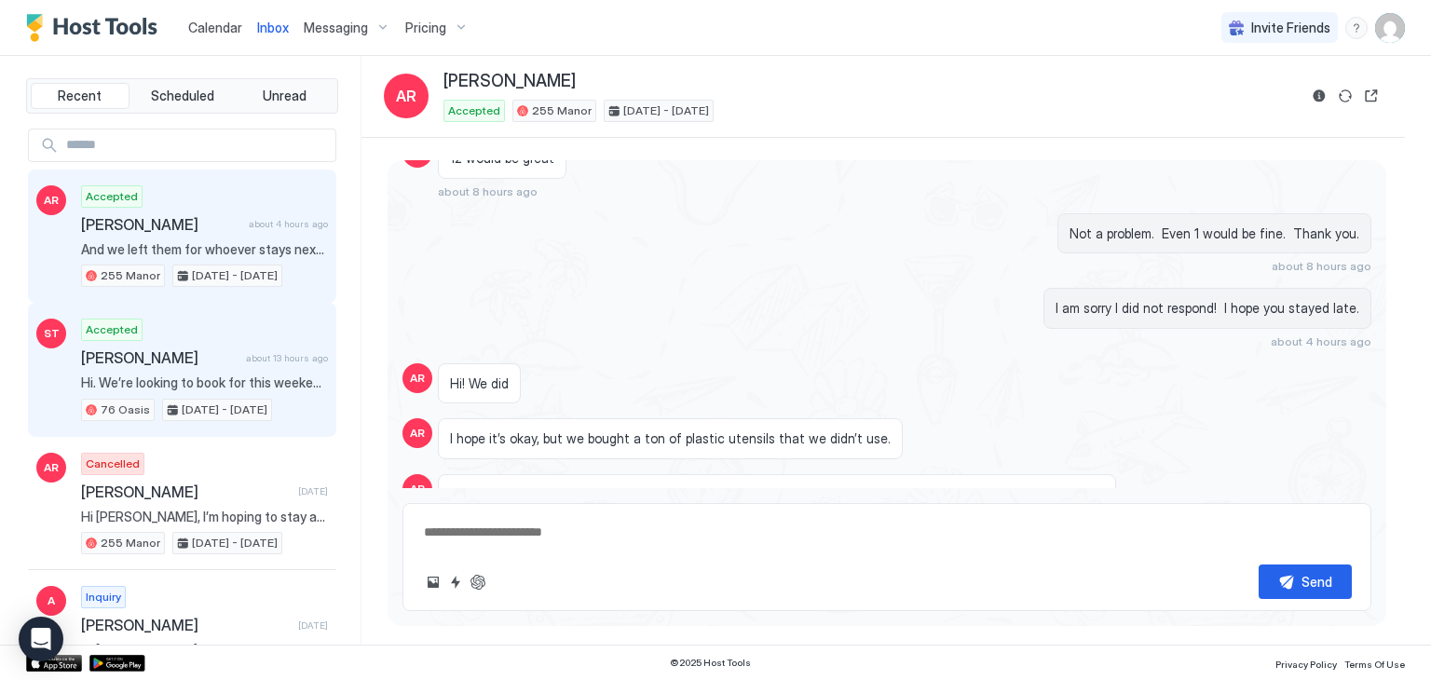 The image size is (1431, 680). Describe the element at coordinates (1306, 664) in the screenshot. I see `span: Privacy Policy` at that location.